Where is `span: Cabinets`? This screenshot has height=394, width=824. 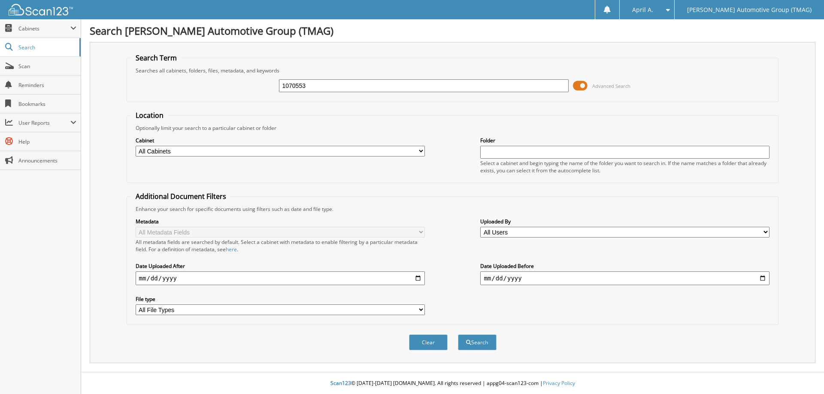 span: Cabinets is located at coordinates (44, 28).